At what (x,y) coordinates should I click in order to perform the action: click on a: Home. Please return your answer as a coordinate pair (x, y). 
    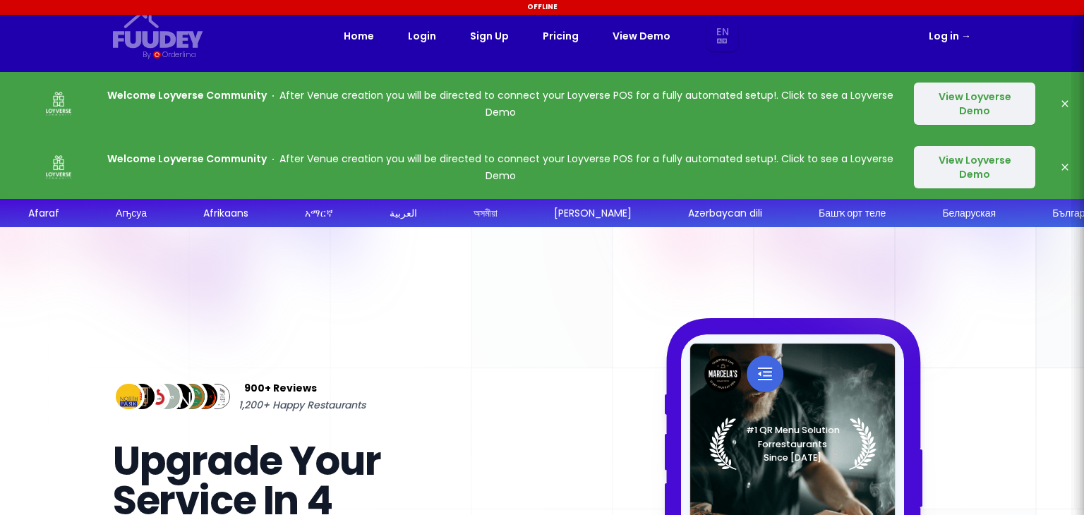
    Looking at the image, I should click on (358, 36).